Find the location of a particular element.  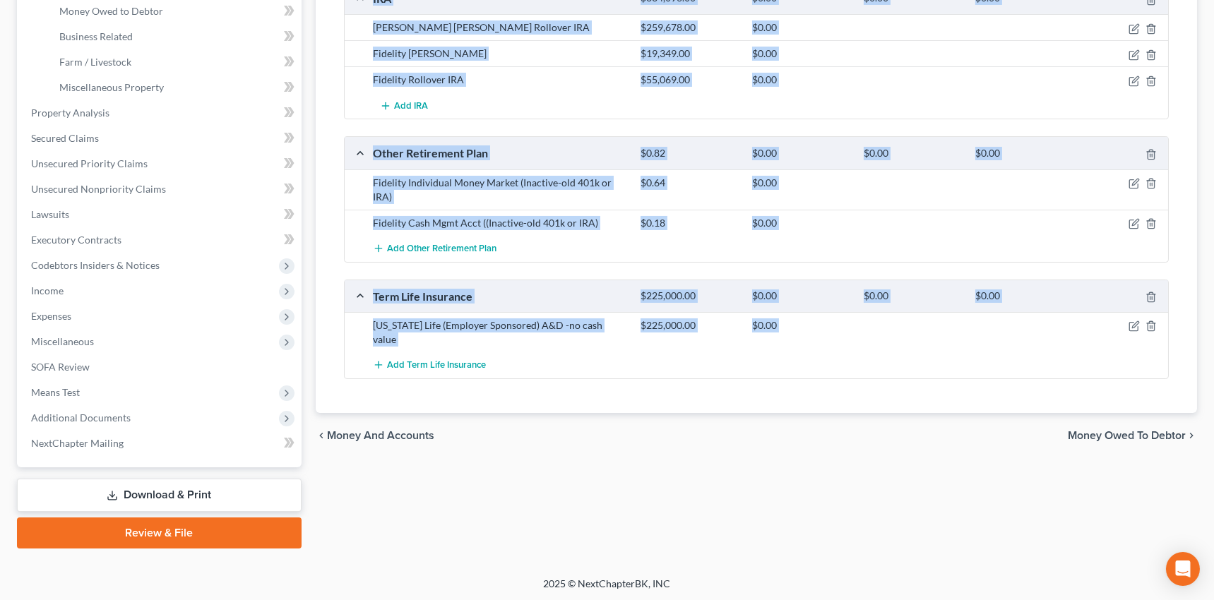

span: Codebtors Insiders & Notices is located at coordinates (95, 265).